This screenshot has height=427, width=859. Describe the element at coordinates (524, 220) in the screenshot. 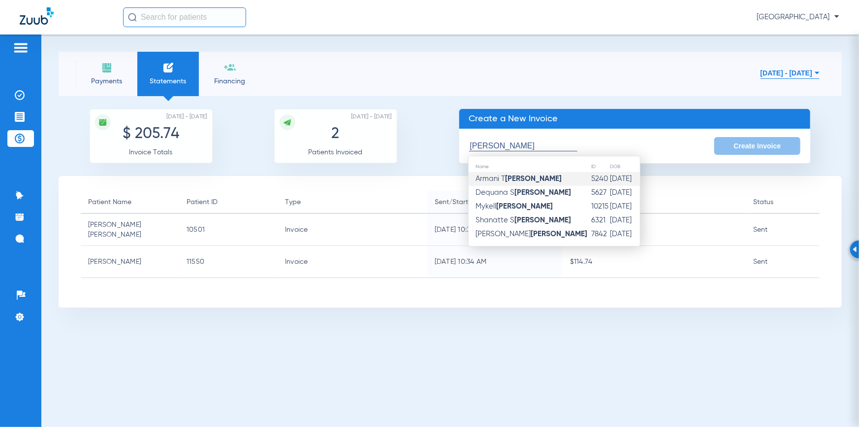

I see `span: Shanatte S` at that location.